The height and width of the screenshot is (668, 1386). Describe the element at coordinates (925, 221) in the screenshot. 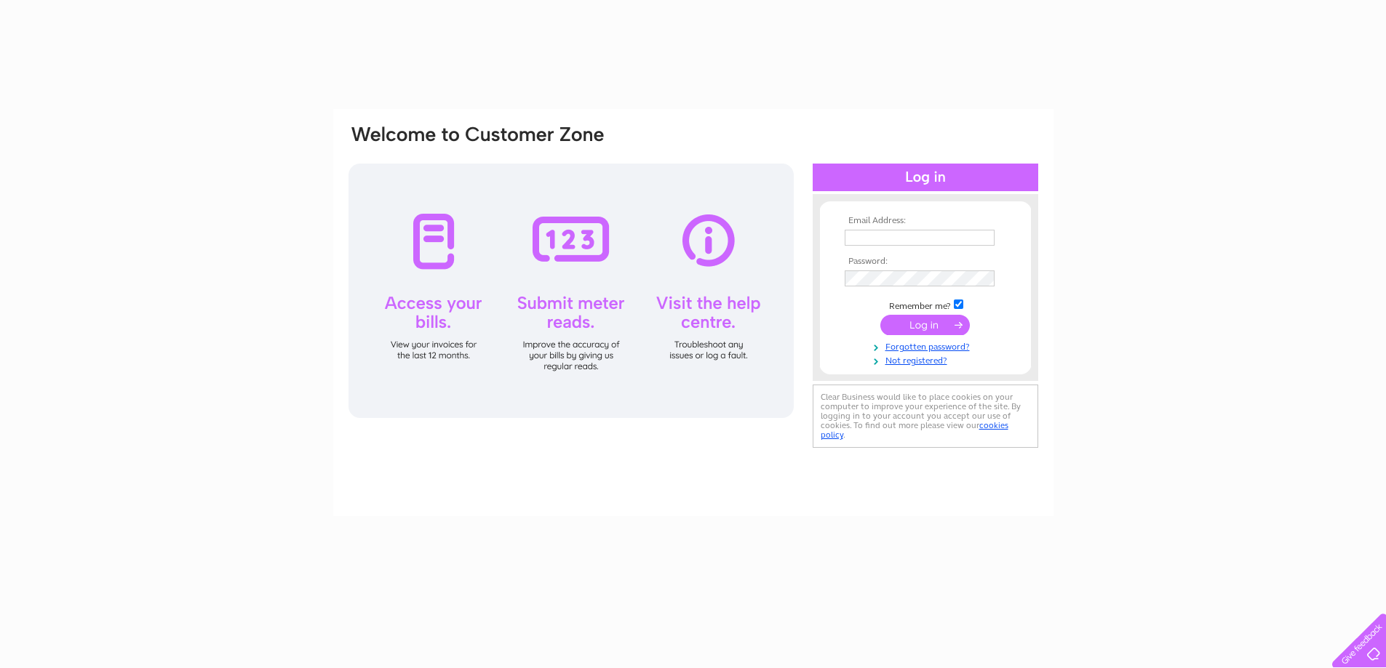

I see `th: Email Address:` at that location.